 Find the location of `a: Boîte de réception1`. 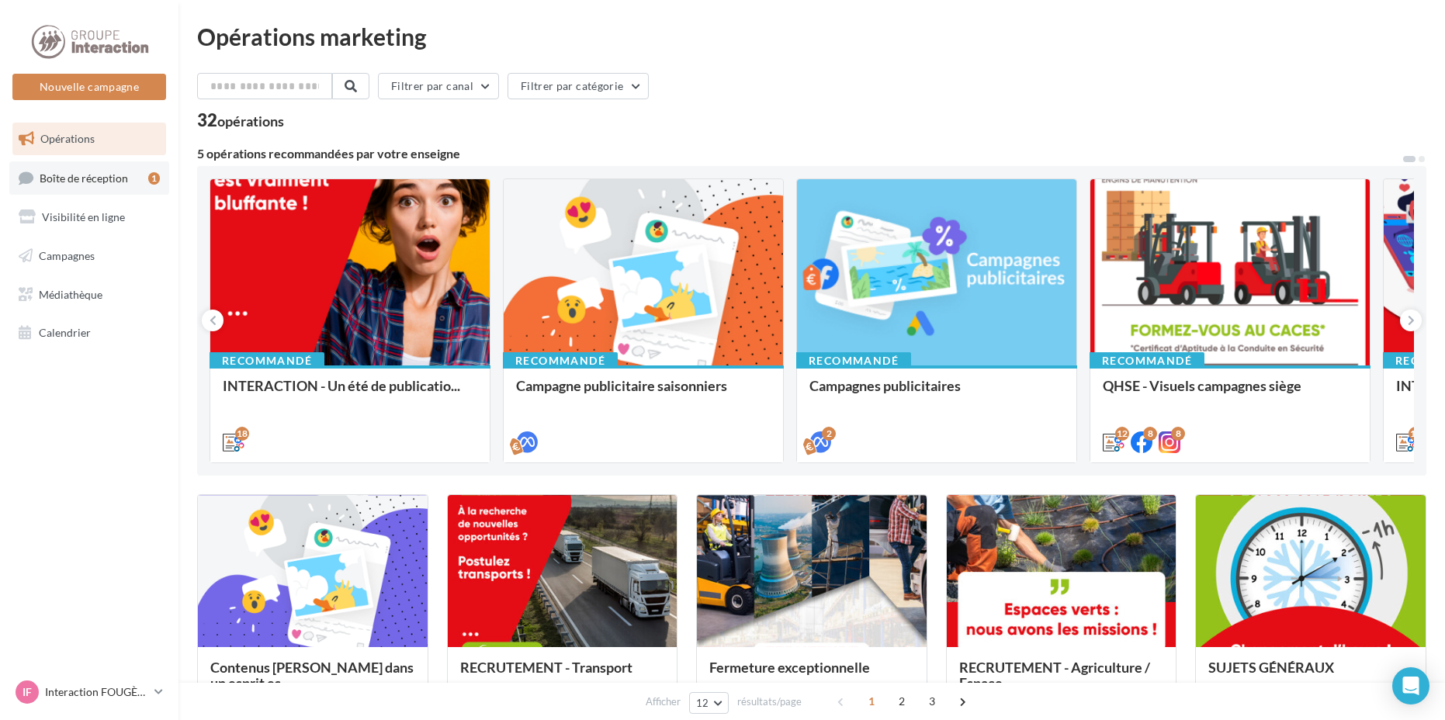

a: Boîte de réception1 is located at coordinates (89, 178).